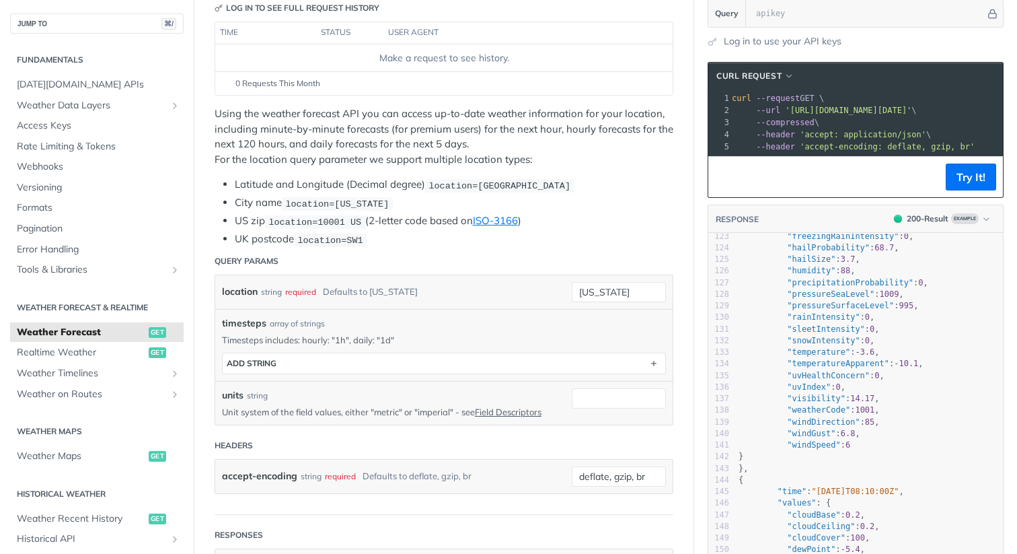  I want to click on a: Weather Recent Historyget, so click(97, 519).